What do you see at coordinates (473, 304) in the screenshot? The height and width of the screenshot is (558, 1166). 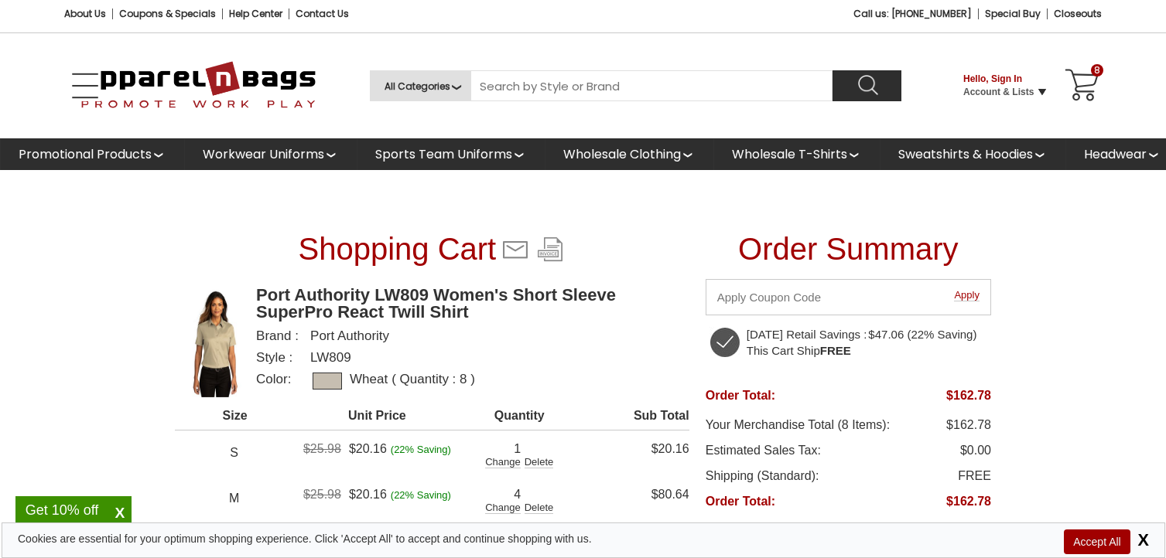 I see `a: Prodcut Name is Port Authority LW809 Women's Short Sleeve SuperPro React Twill Shirt` at bounding box center [473, 304].